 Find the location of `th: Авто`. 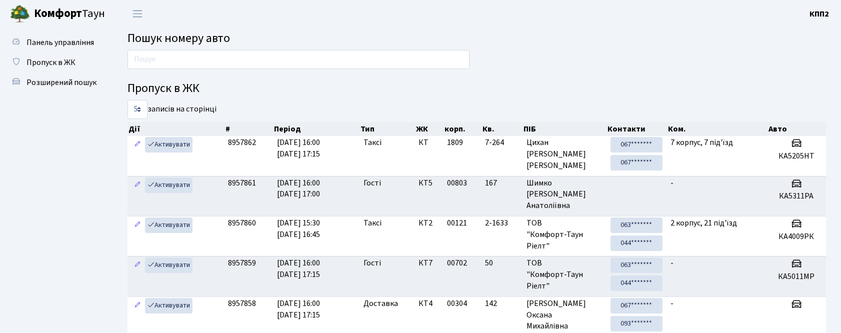

th: Авто is located at coordinates (797, 129).